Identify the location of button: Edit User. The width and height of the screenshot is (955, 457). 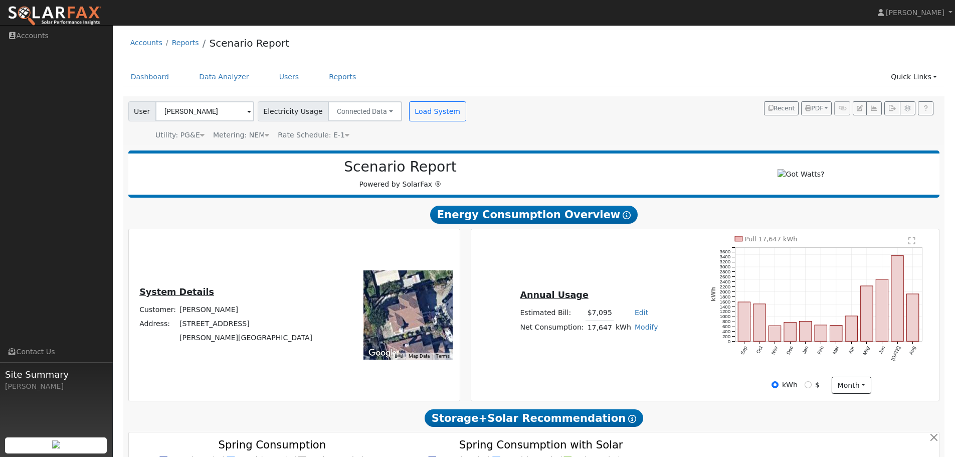
(860, 108).